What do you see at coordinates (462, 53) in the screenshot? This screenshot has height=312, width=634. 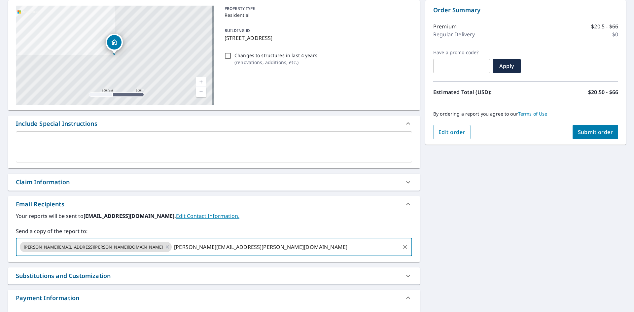 I see `label: Have a promo code?` at bounding box center [462, 53].